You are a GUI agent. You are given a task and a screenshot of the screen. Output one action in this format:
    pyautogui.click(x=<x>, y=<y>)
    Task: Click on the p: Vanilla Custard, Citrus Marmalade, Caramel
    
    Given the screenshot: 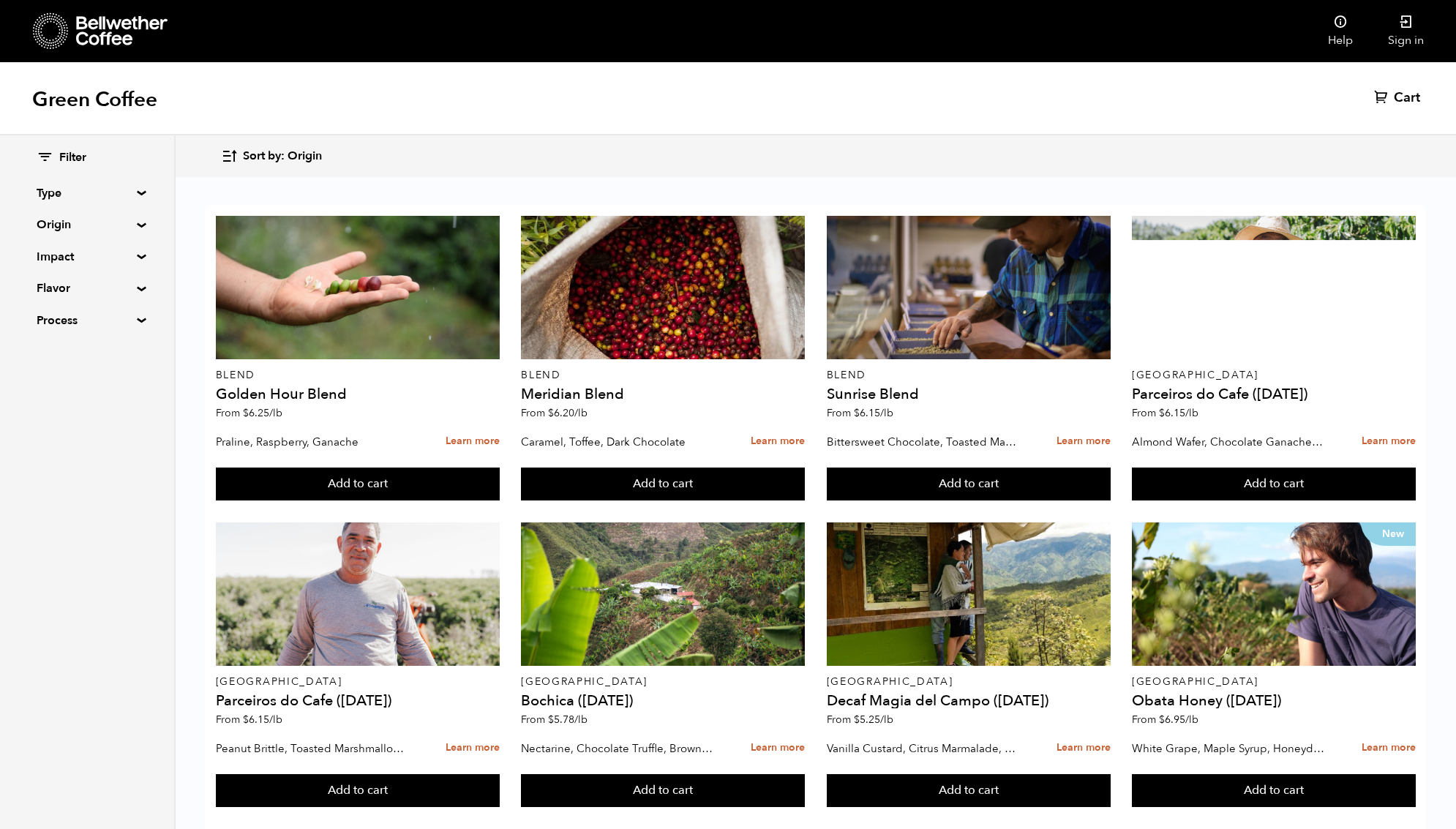 What is the action you would take?
    pyautogui.click(x=923, y=749)
    